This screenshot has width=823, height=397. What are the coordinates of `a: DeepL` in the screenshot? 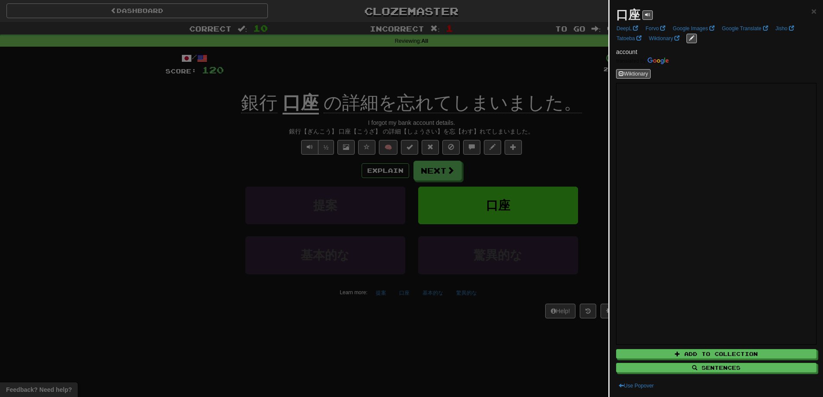 It's located at (628, 29).